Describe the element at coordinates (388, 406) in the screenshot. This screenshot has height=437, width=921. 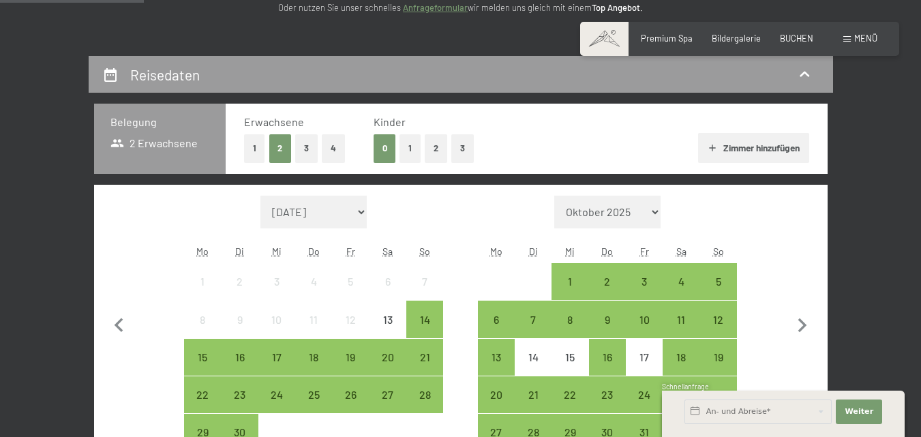
I see `div: 27` at that location.